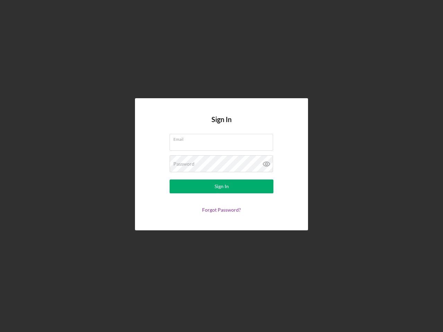 Image resolution: width=443 pixels, height=332 pixels. Describe the element at coordinates (222, 187) in the screenshot. I see `div: Sign In` at that location.